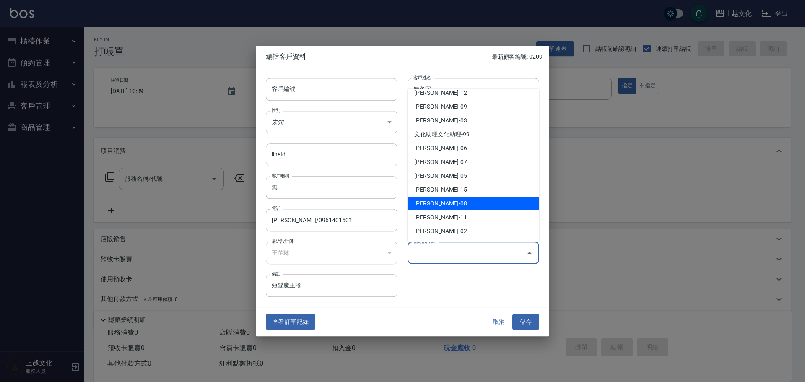 The image size is (805, 382). I want to click on em: 未知, so click(278, 122).